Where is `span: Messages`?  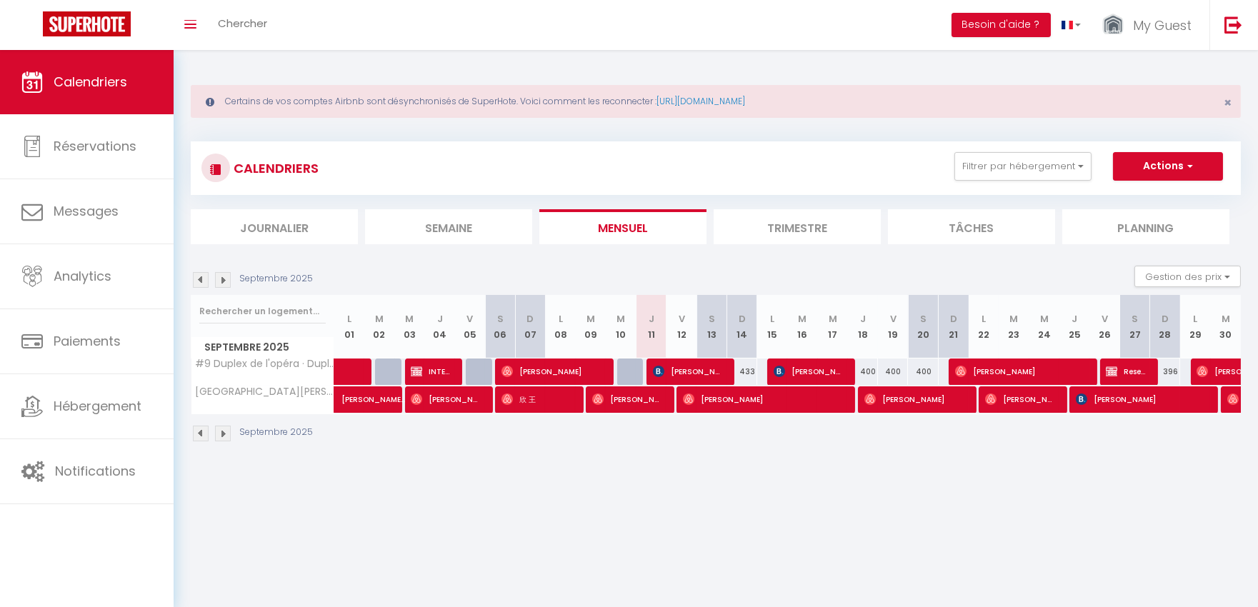
span: Messages is located at coordinates (86, 211).